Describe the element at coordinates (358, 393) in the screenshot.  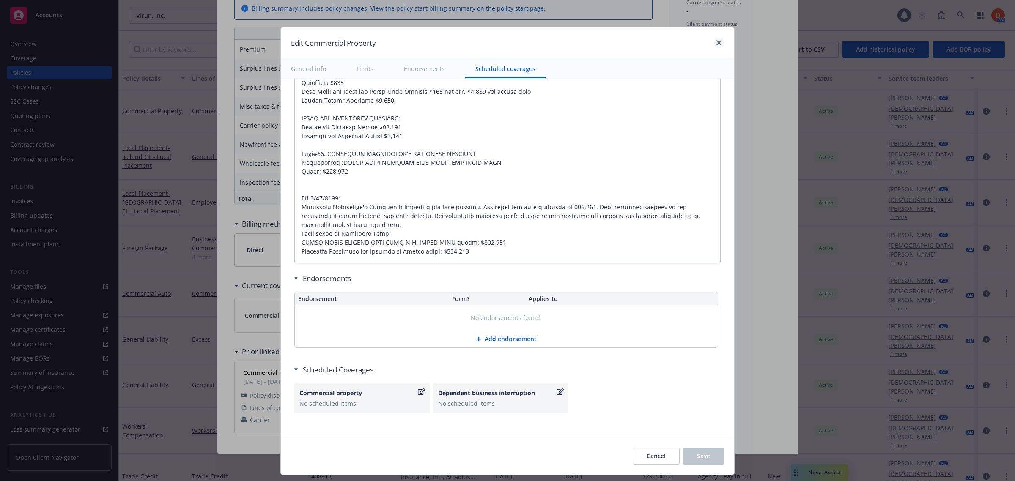
I see `div: Commercial property` at that location.